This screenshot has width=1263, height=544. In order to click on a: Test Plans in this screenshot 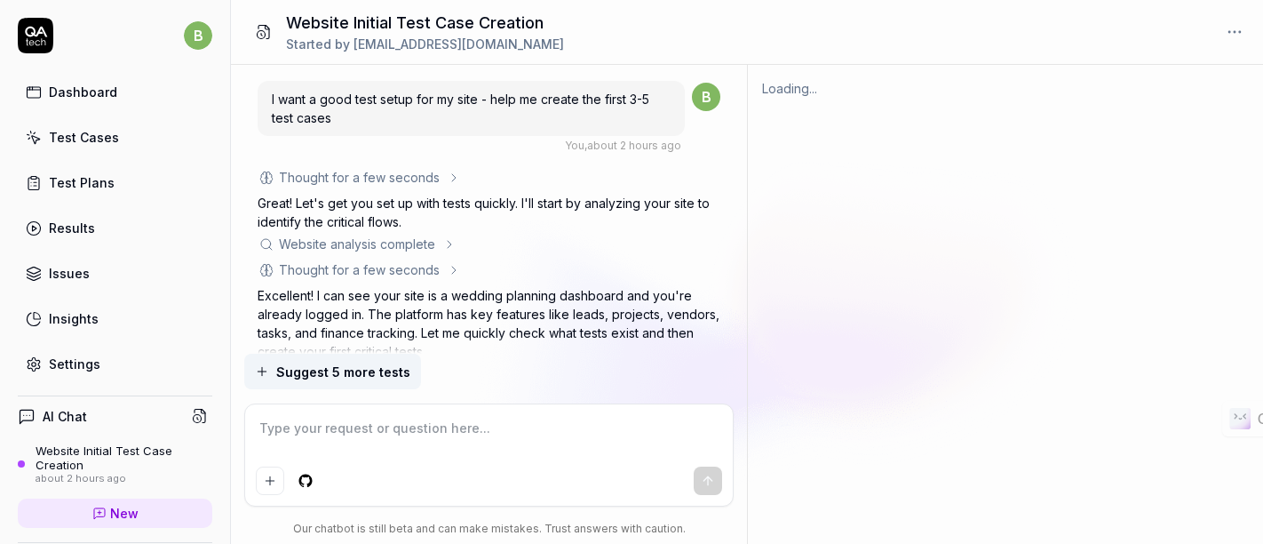, I will do `click(115, 182)`.